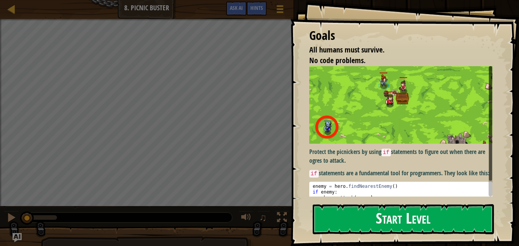 The image size is (519, 246). Describe the element at coordinates (280, 10) in the screenshot. I see `button: Show game menu` at that location.